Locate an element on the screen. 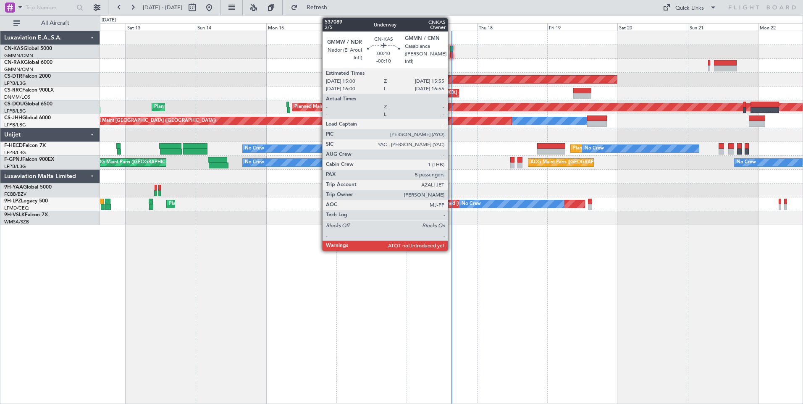  button: Quick Links is located at coordinates (689, 8).